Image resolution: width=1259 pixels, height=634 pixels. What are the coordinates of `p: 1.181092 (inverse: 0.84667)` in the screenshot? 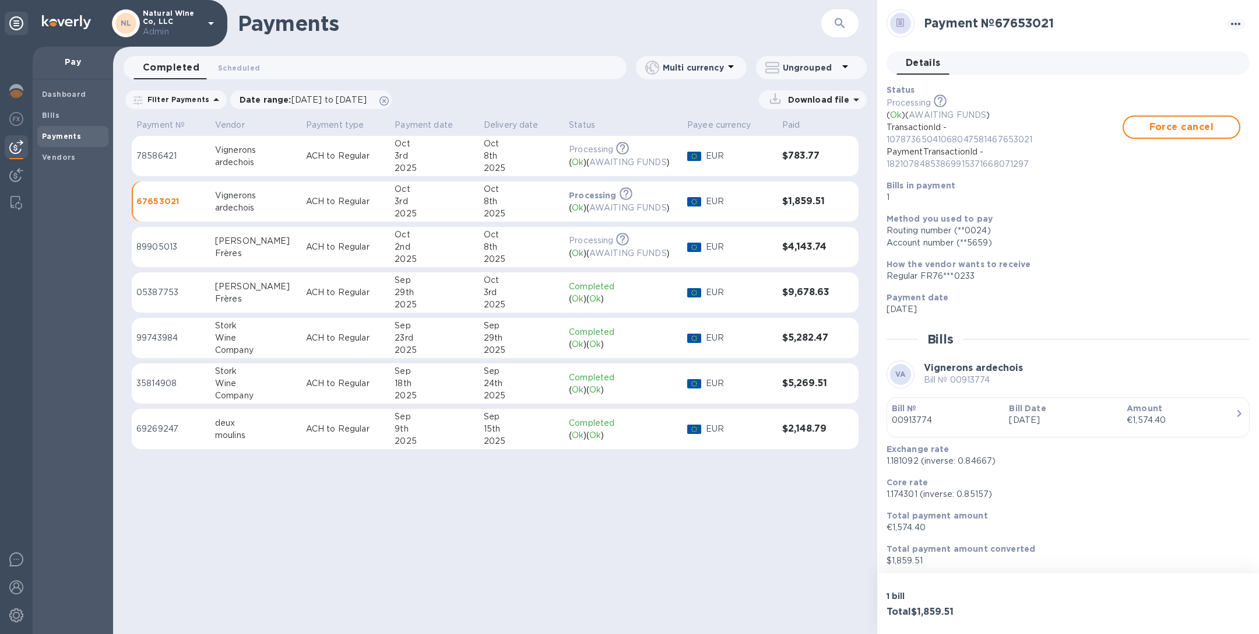 It's located at (1063, 461).